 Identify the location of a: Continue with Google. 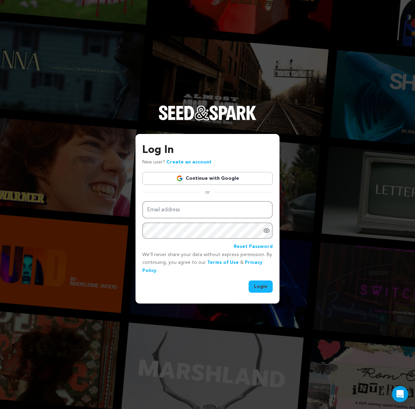
(207, 178).